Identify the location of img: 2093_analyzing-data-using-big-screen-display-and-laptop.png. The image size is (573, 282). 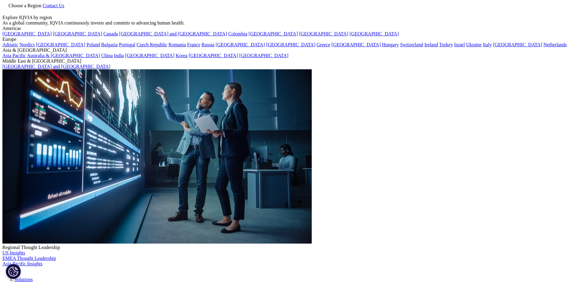
(157, 156).